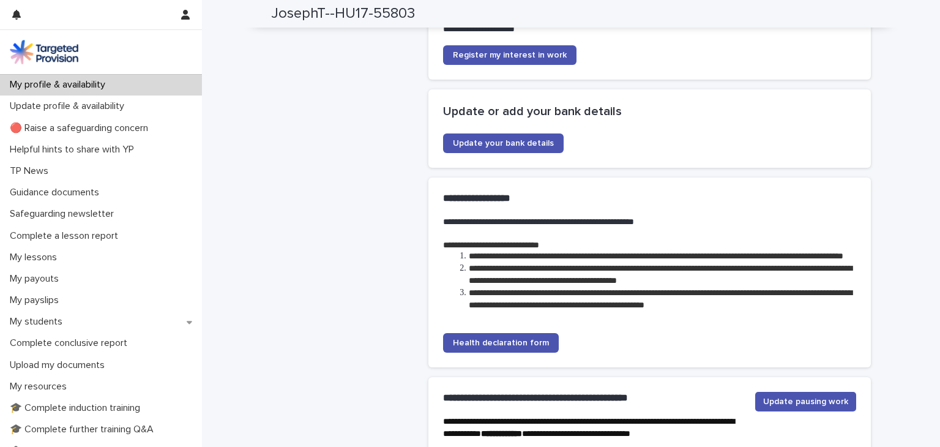 The width and height of the screenshot is (940, 447). What do you see at coordinates (37, 300) in the screenshot?
I see `p: My payslips` at bounding box center [37, 300].